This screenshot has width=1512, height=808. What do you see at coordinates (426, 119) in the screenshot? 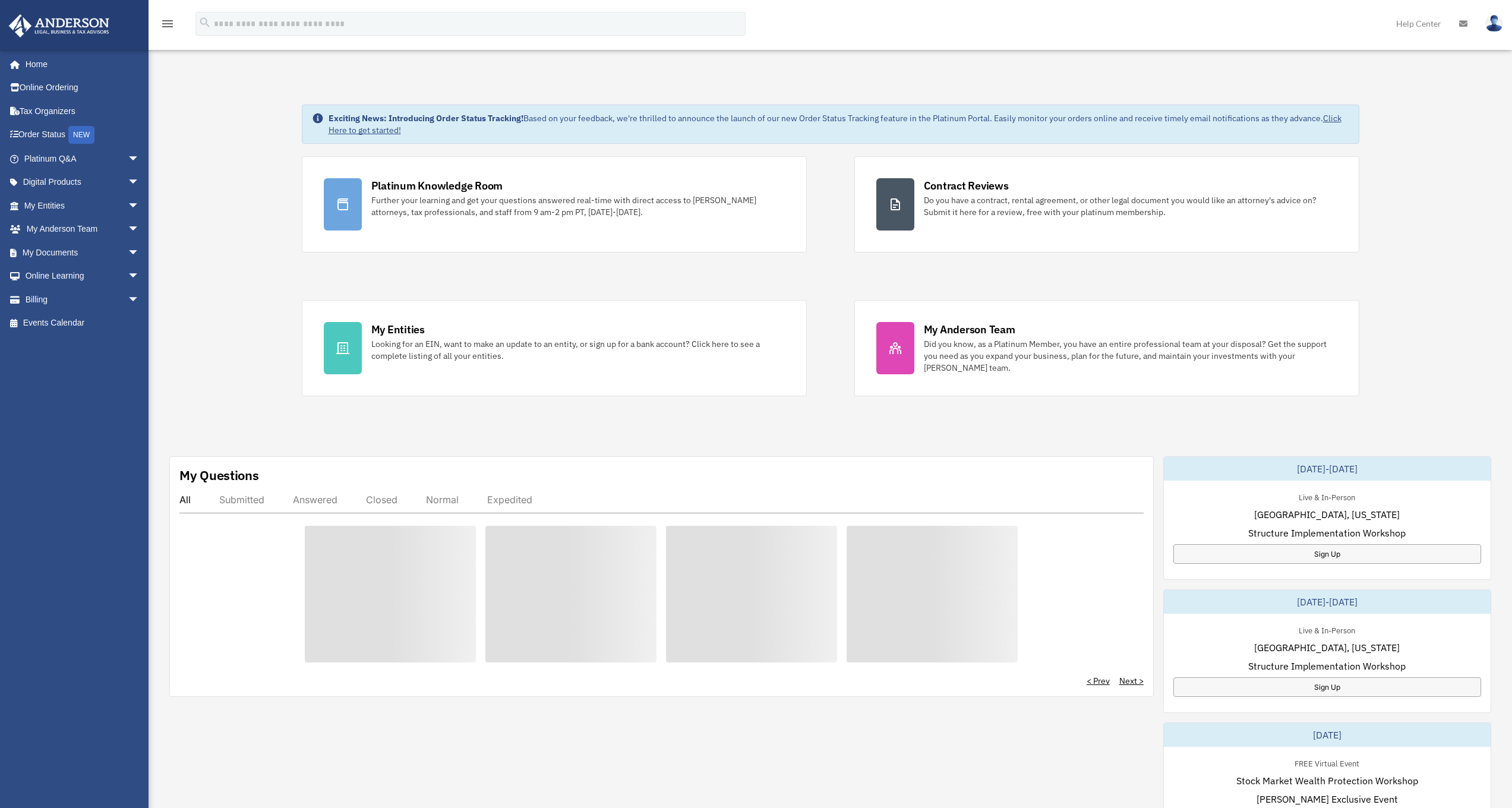
I see `strong: Exciting News: Introducing Order Status Tracking!` at bounding box center [426, 119].